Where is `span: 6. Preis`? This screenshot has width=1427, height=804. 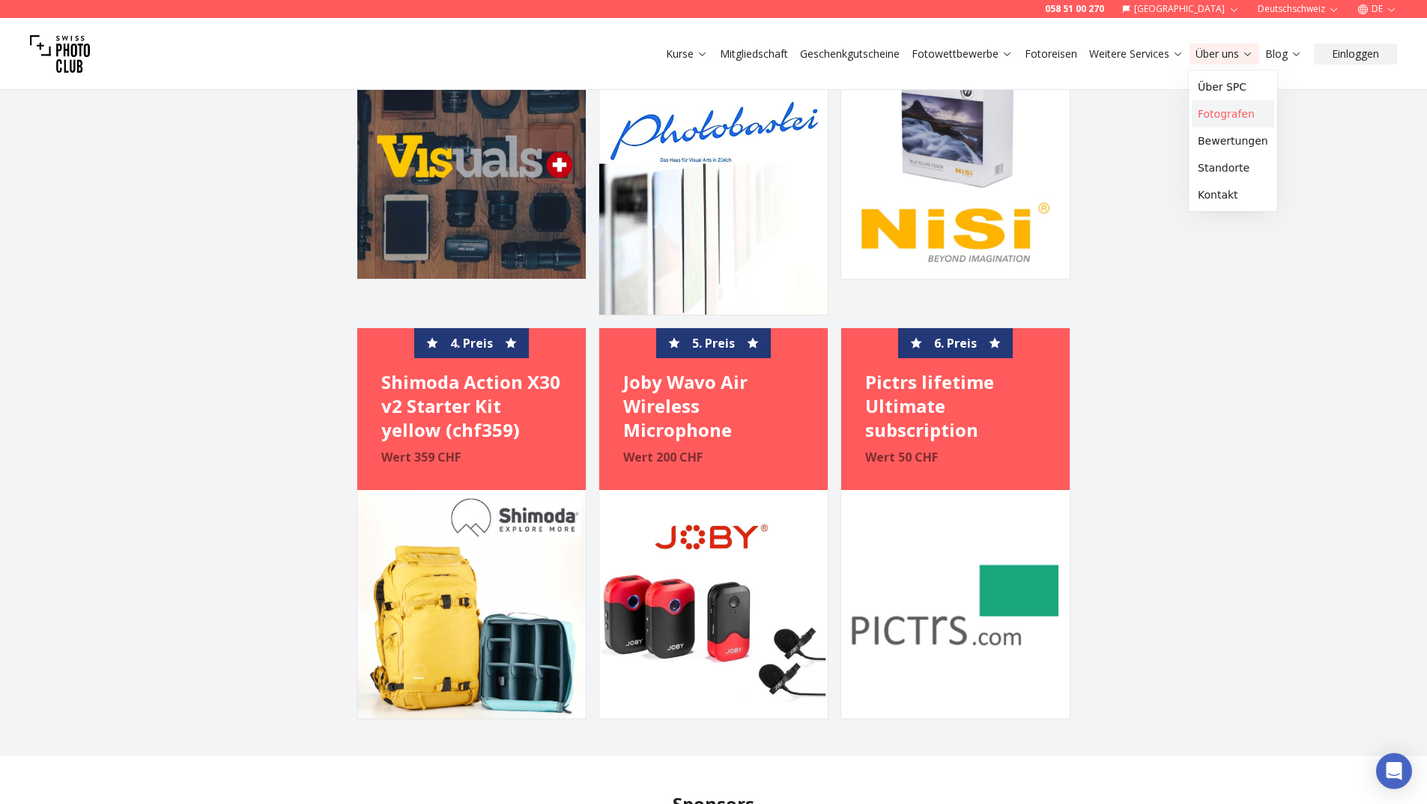 span: 6. Preis is located at coordinates (955, 343).